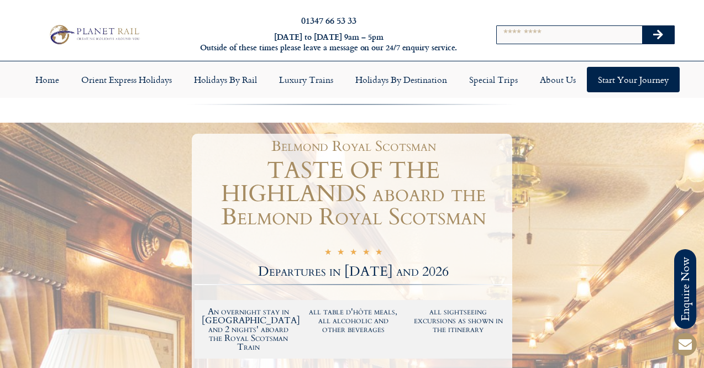 The height and width of the screenshot is (368, 704). What do you see at coordinates (127, 80) in the screenshot?
I see `a: Orient Express Holidays` at bounding box center [127, 80].